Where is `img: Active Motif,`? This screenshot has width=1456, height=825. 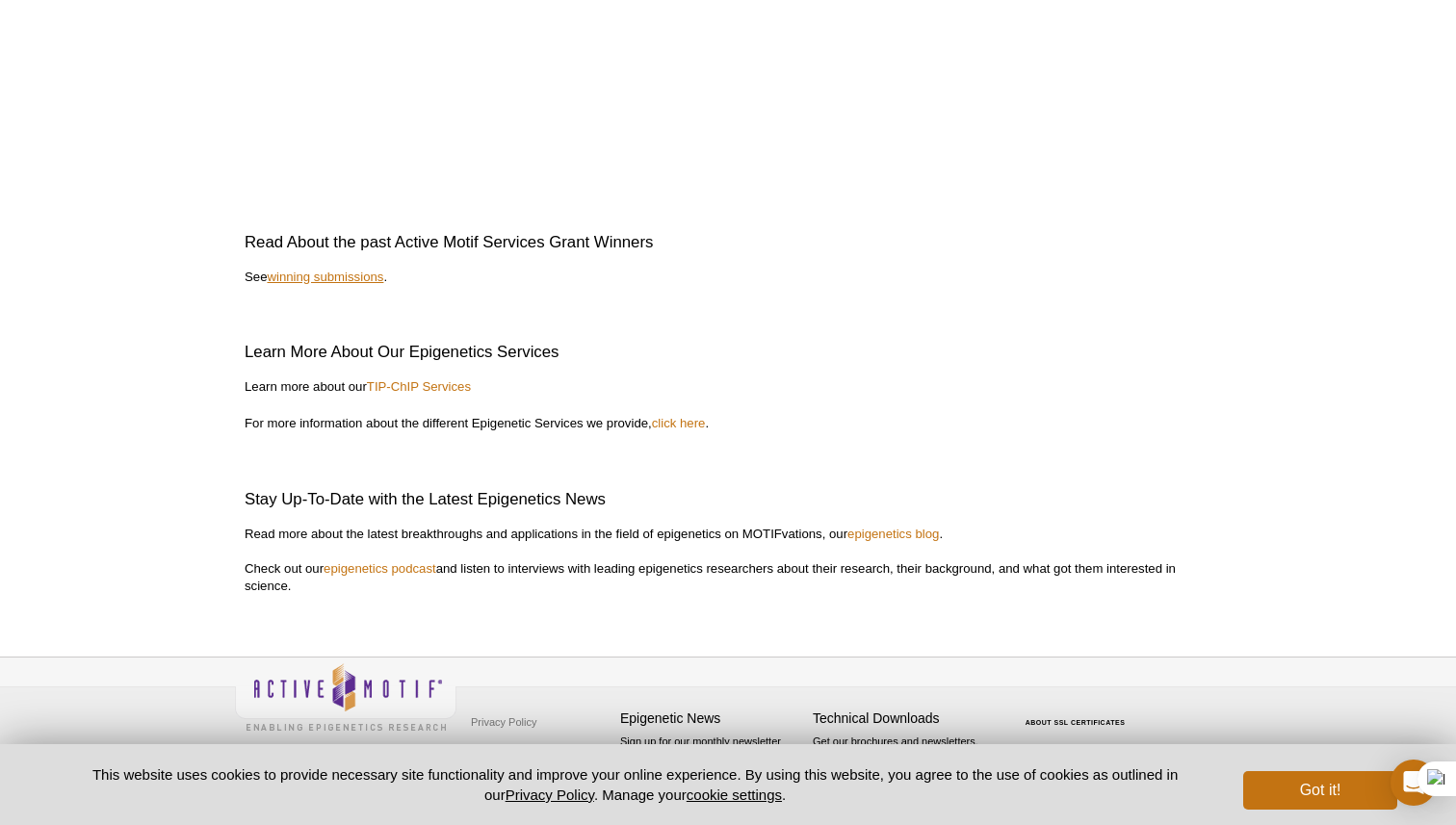
img: Active Motif, is located at coordinates (346, 696).